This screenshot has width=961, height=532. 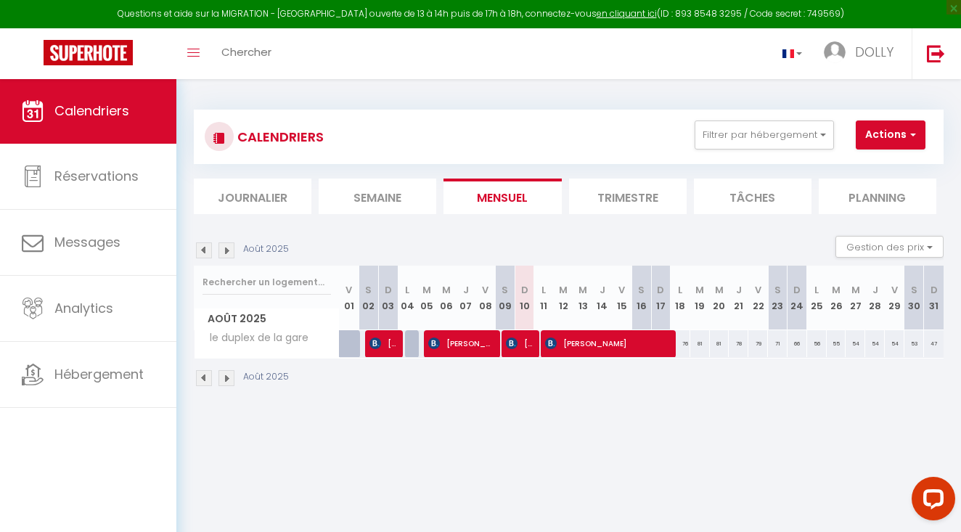 What do you see at coordinates (660, 297) in the screenshot?
I see `th: 17` at bounding box center [660, 297].